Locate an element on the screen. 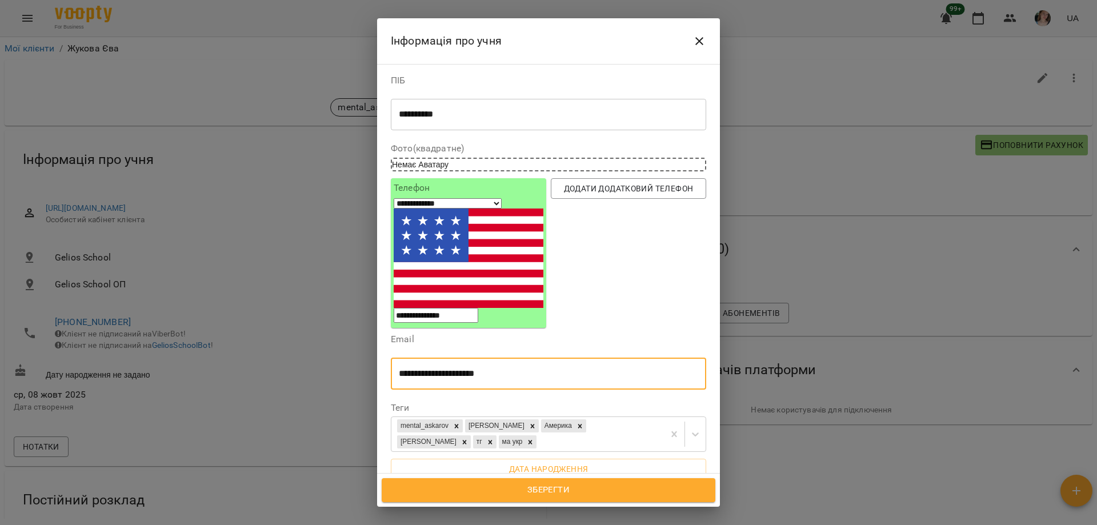 The width and height of the screenshot is (1097, 525). select: Phone number country is located at coordinates (448, 203).